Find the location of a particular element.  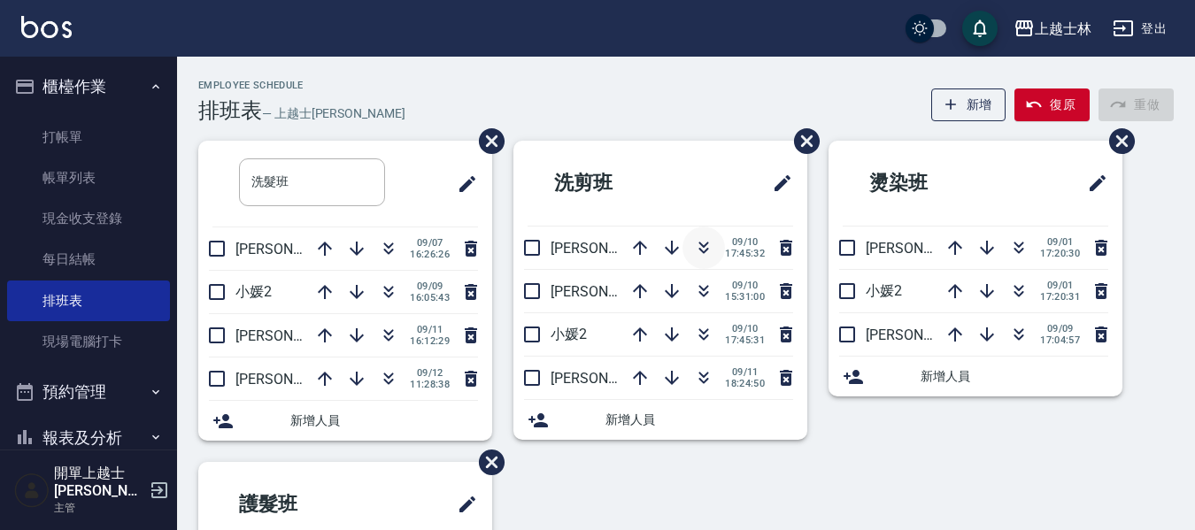

span: 16:05:43 is located at coordinates (429, 297).